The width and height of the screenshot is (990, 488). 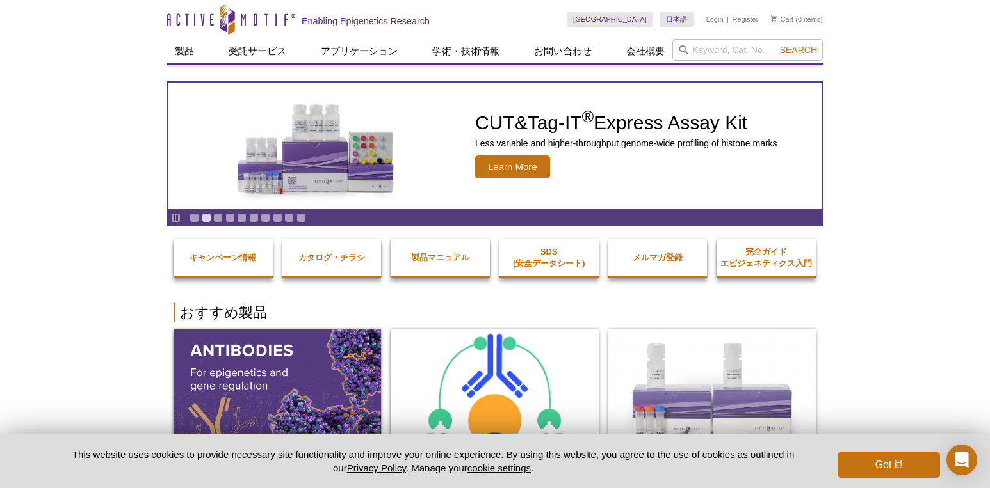 I want to click on span: Search, so click(x=798, y=50).